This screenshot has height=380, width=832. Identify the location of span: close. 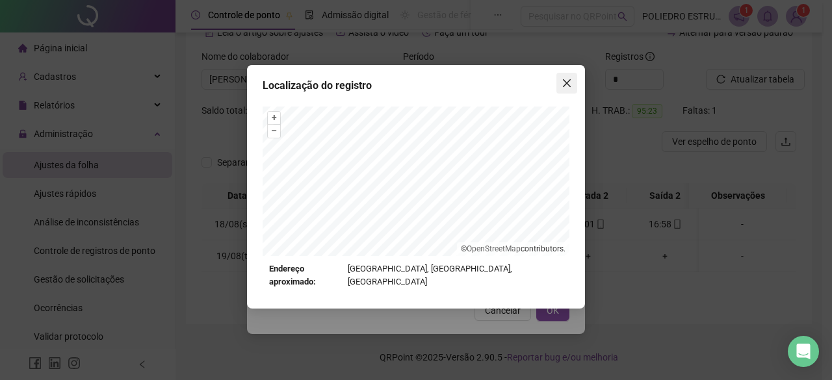
(567, 83).